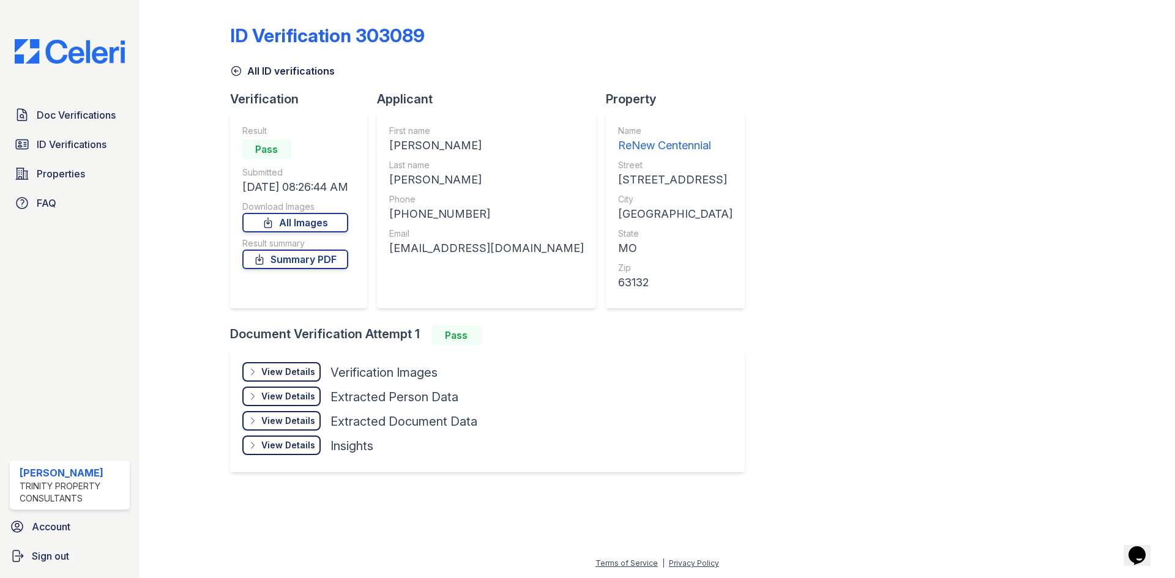 This screenshot has width=1175, height=578. I want to click on a: FAQ, so click(70, 203).